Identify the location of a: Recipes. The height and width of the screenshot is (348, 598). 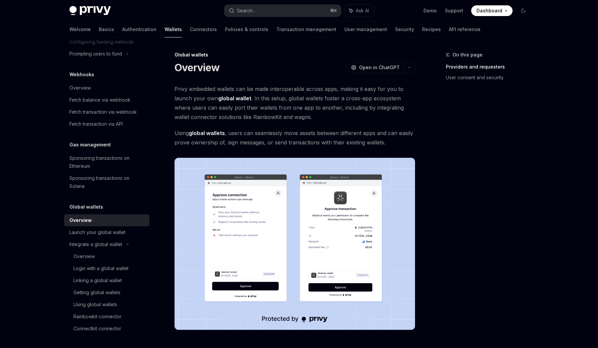
(432, 29).